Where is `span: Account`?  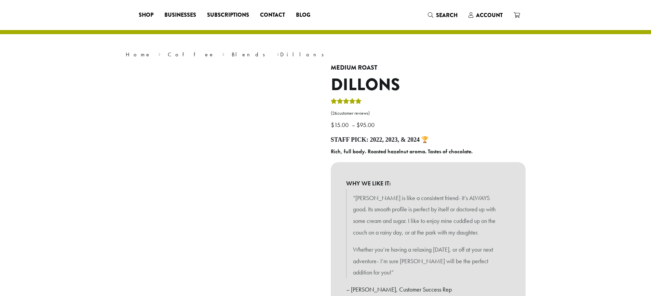 span: Account is located at coordinates (490, 15).